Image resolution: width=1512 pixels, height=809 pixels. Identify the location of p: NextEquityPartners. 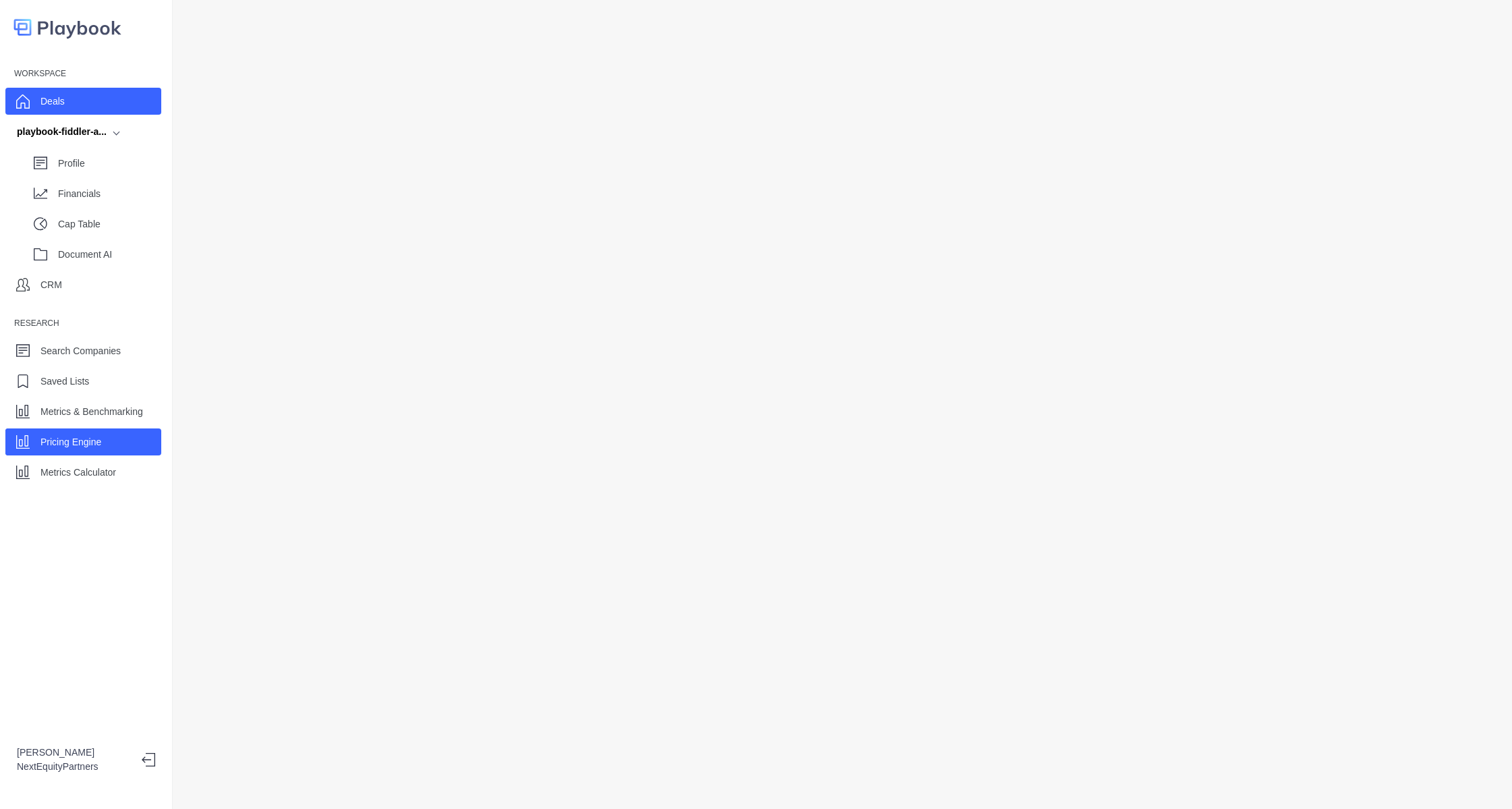
(74, 766).